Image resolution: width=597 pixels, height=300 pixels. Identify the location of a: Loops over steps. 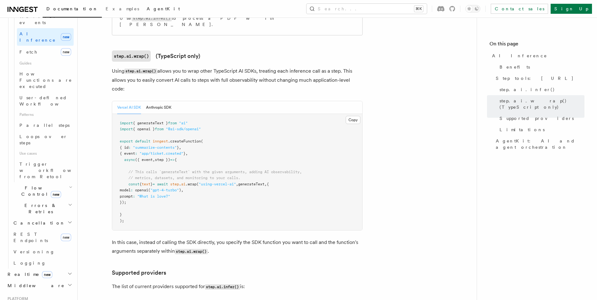
(45, 140).